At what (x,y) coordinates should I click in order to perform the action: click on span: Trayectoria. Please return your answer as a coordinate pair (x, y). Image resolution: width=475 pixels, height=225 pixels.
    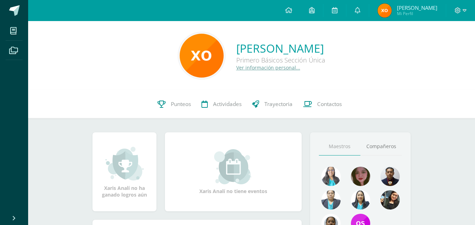
    Looking at the image, I should click on (279, 104).